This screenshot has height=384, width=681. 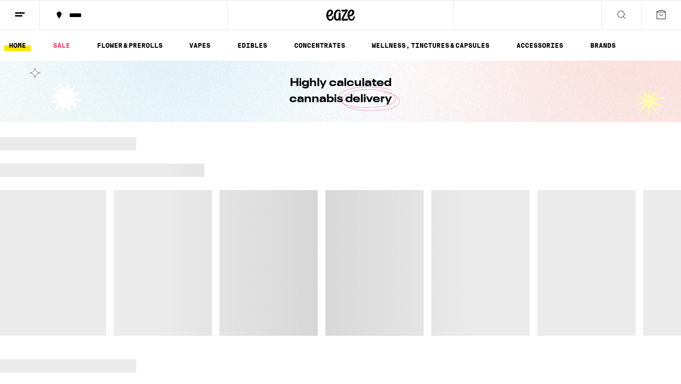 I want to click on h1: Highly calculated cannabis delivery, so click(x=340, y=91).